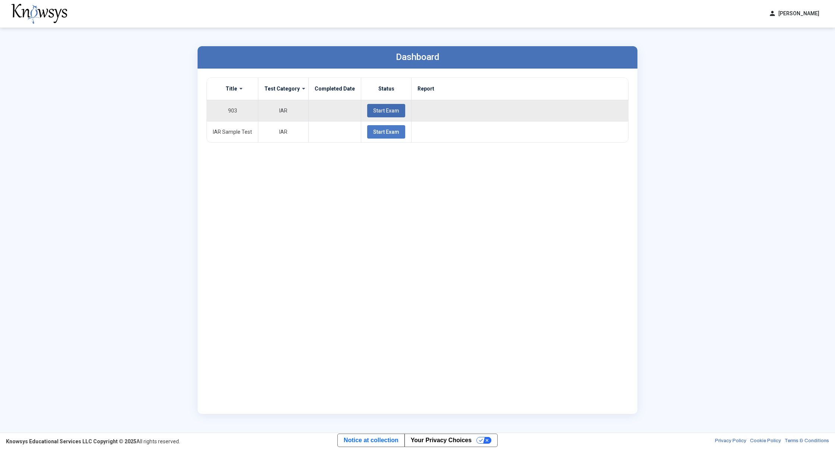 This screenshot has height=450, width=835. What do you see at coordinates (765, 442) in the screenshot?
I see `a: Cookie Policy` at bounding box center [765, 442].